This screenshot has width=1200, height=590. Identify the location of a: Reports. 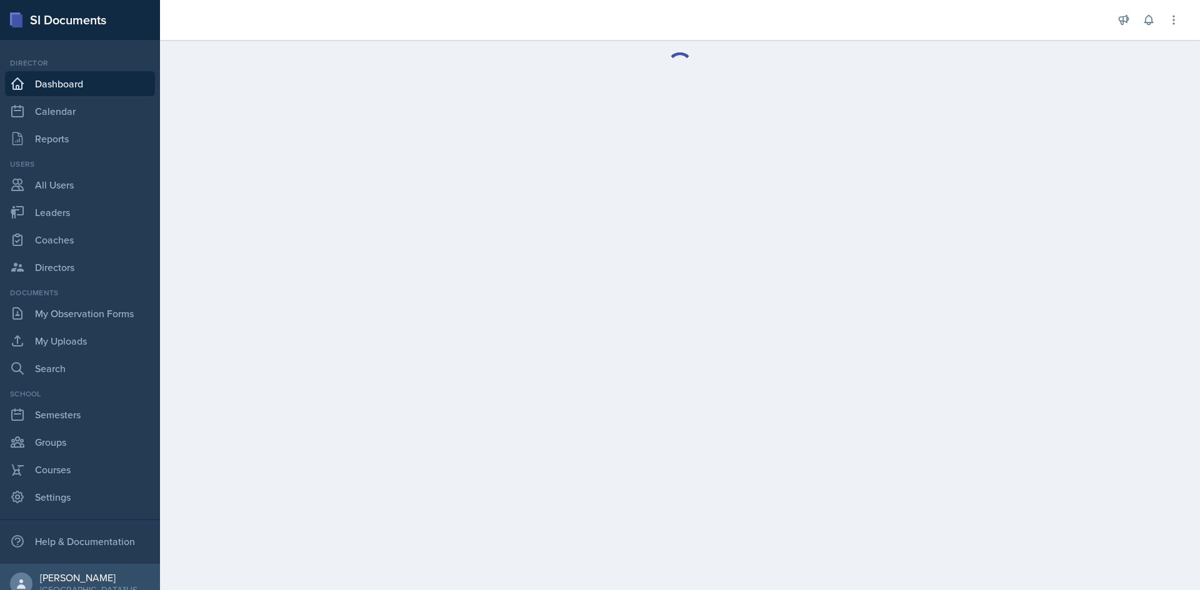
(80, 139).